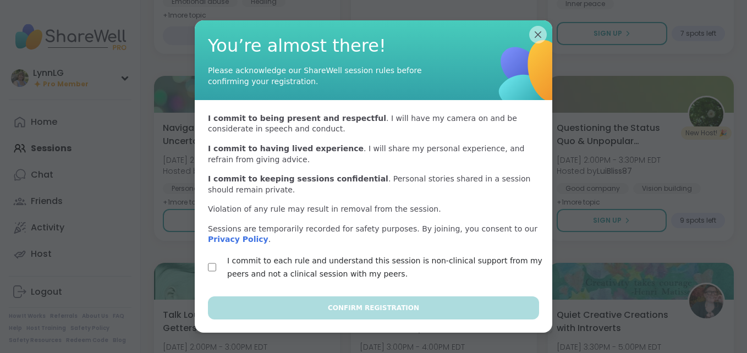 The image size is (747, 353). What do you see at coordinates (374, 154) in the screenshot?
I see `p: . I will share my personal experience, and refrain from giving advice.` at bounding box center [374, 154].